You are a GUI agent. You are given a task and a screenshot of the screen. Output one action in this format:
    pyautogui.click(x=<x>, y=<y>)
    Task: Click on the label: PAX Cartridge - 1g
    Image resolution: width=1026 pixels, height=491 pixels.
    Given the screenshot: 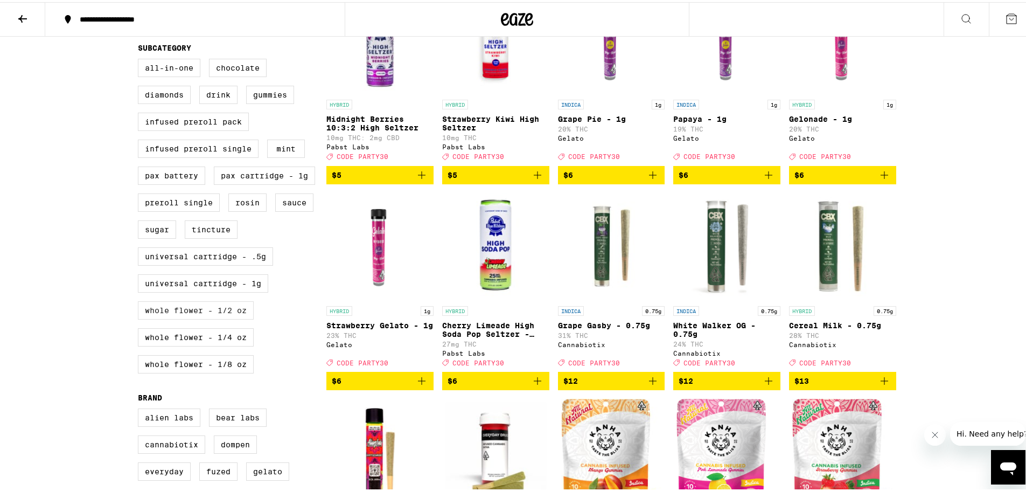 What is the action you would take?
    pyautogui.click(x=265, y=173)
    